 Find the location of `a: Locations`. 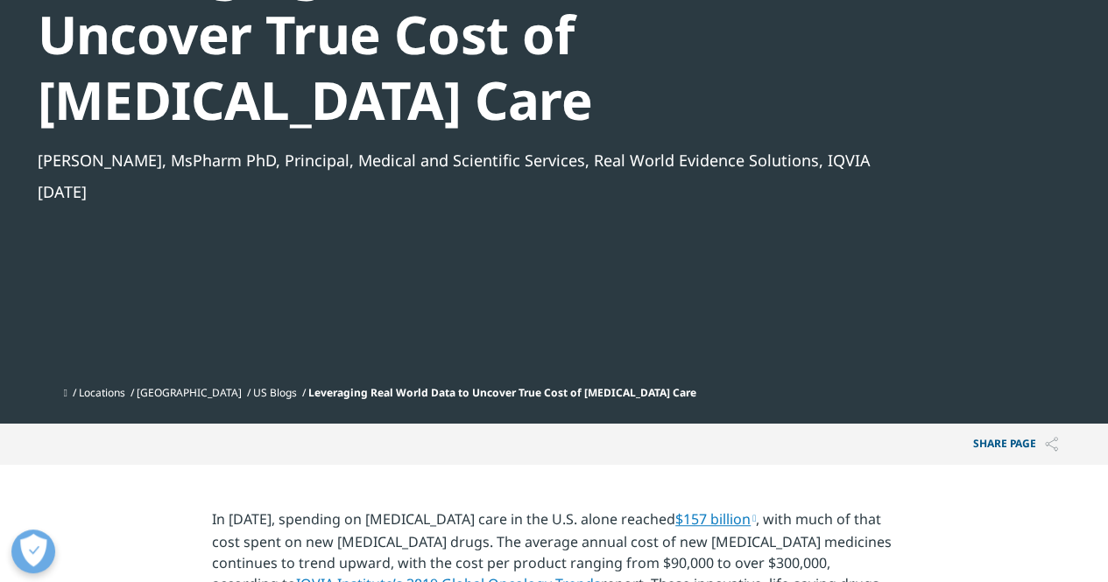

a: Locations is located at coordinates (102, 392).